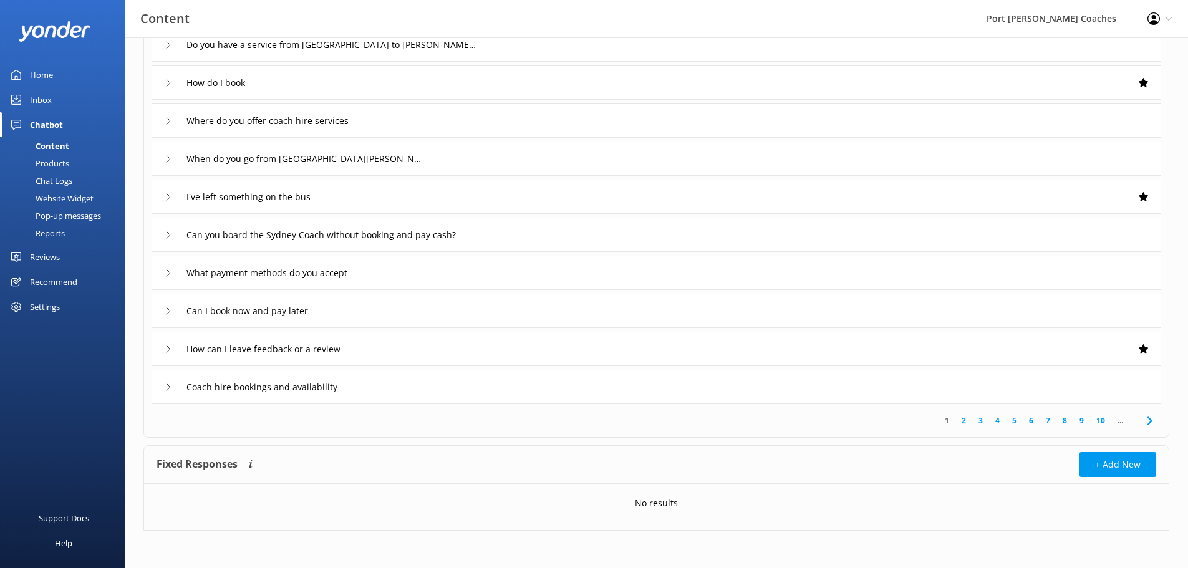  What do you see at coordinates (66, 181) in the screenshot?
I see `a: Chat Logs` at bounding box center [66, 181].